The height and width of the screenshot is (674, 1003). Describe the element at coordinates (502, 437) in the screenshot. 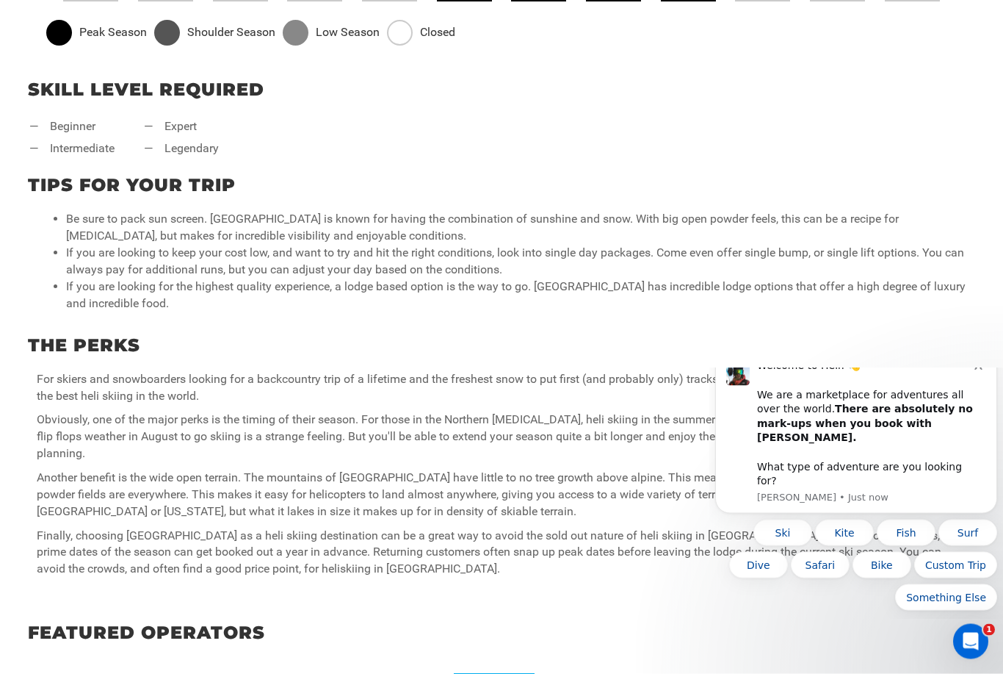

I see `p: Obviously, one of the major perks is the timing of their season. For those in the Northern [MEDIC...` at that location.